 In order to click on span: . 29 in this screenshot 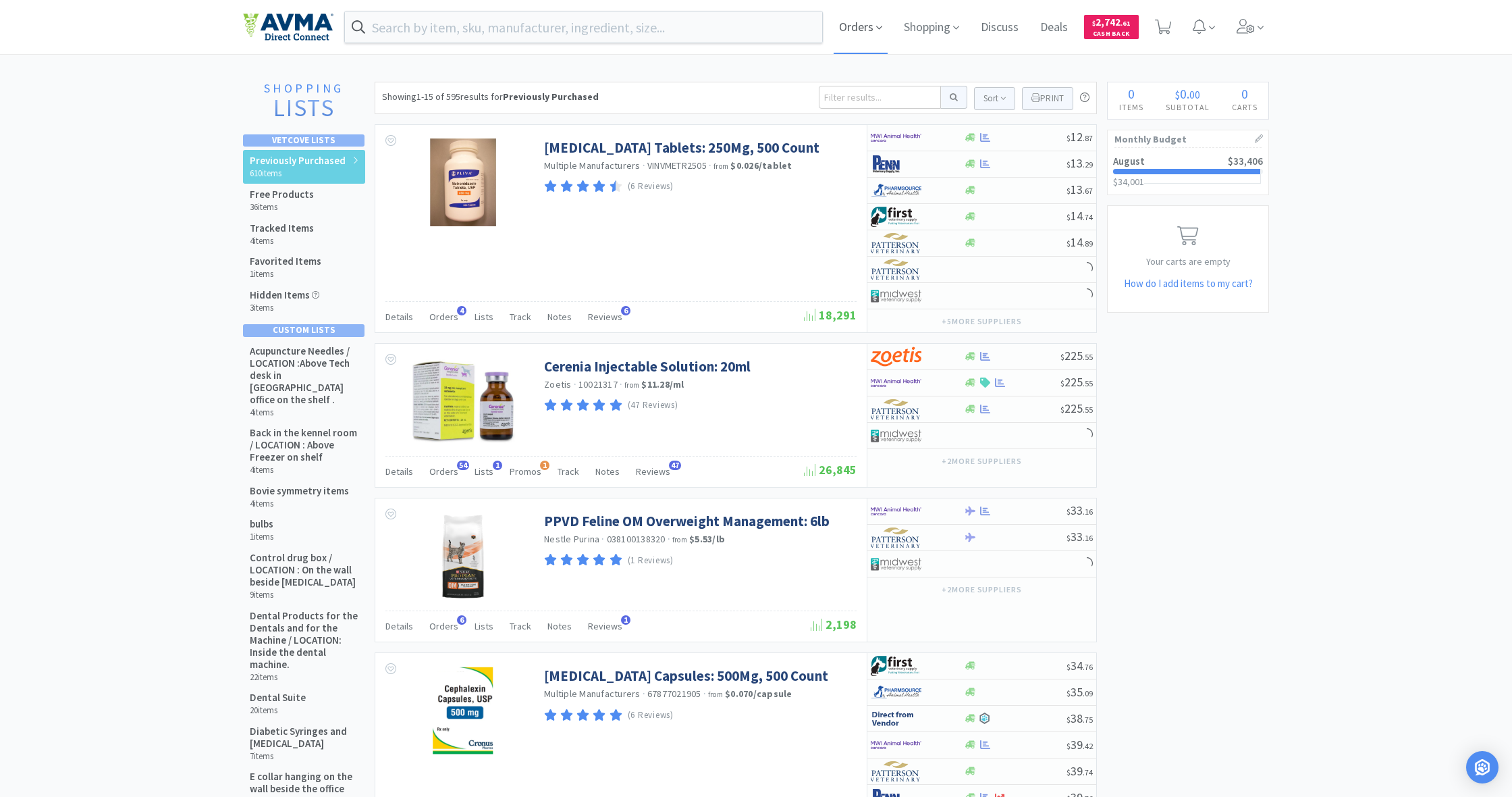, I will do `click(1087, 164)`.